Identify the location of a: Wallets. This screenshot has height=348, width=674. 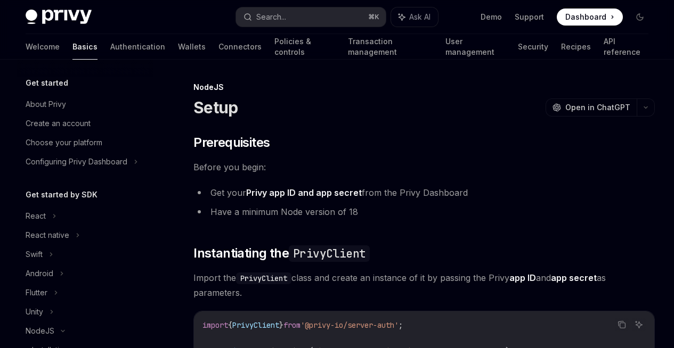
(192, 47).